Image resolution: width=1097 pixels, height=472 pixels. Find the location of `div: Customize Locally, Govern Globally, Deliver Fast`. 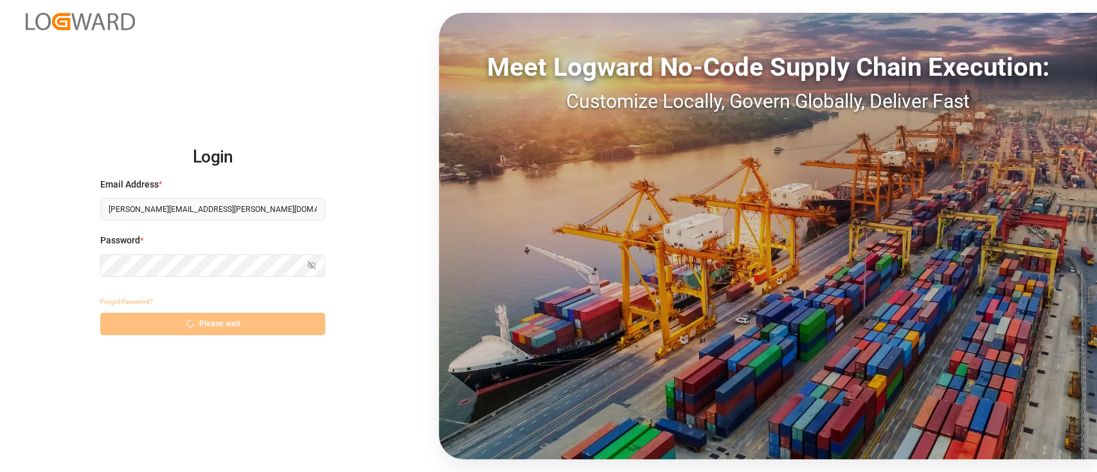

div: Customize Locally, Govern Globally, Deliver Fast is located at coordinates (768, 101).